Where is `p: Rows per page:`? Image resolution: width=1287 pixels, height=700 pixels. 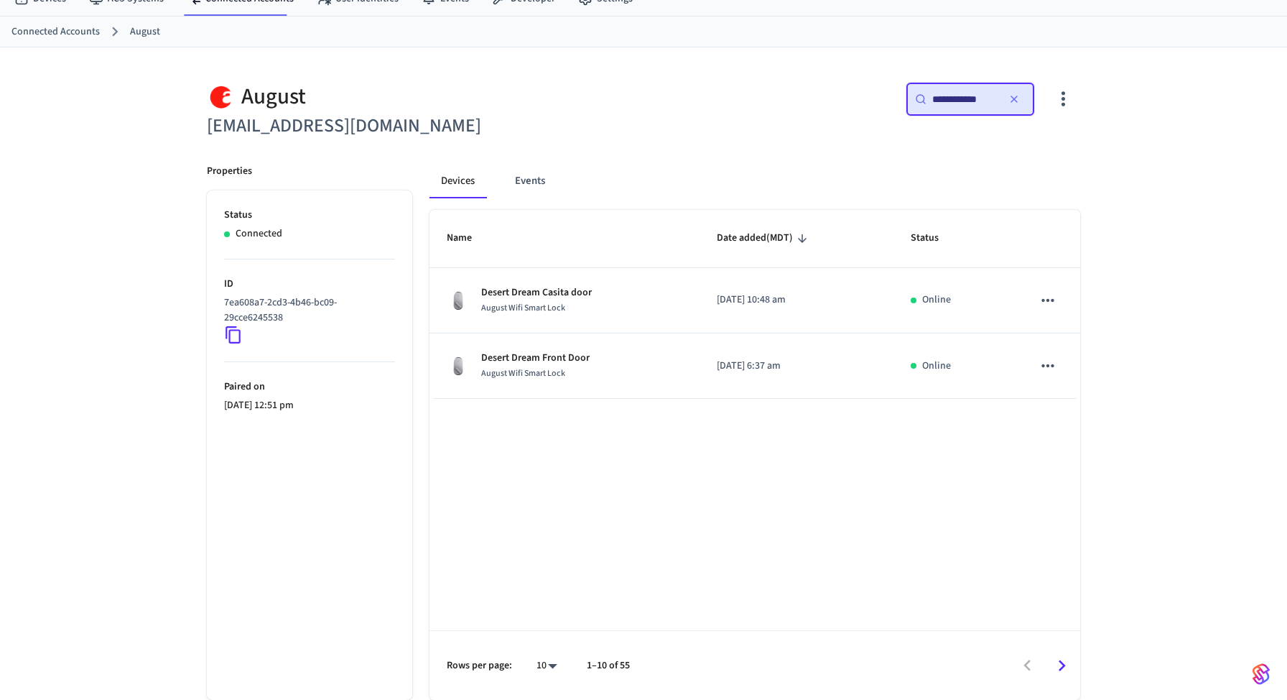 p: Rows per page: is located at coordinates (479, 665).